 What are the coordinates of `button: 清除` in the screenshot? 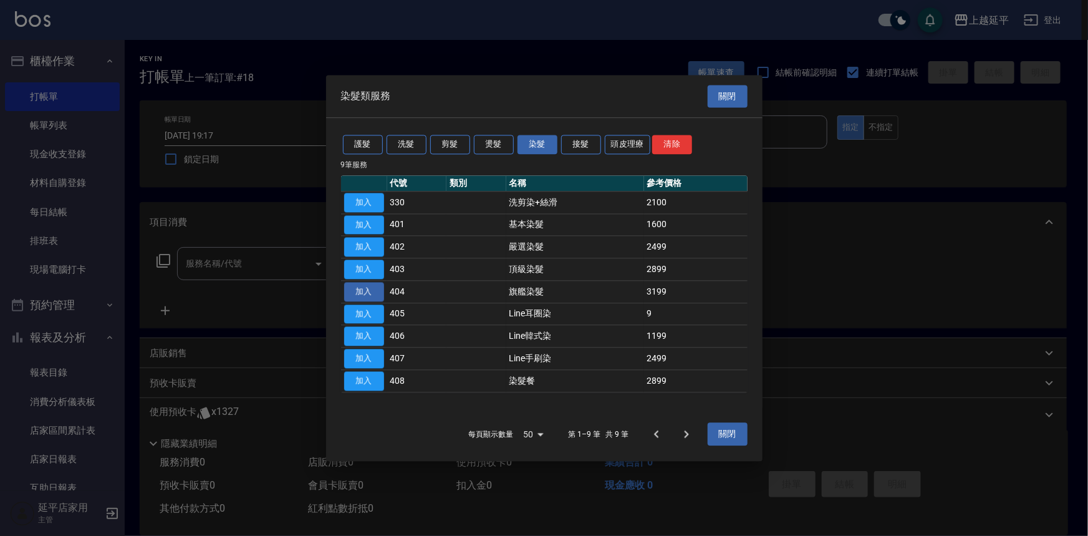 It's located at (672, 144).